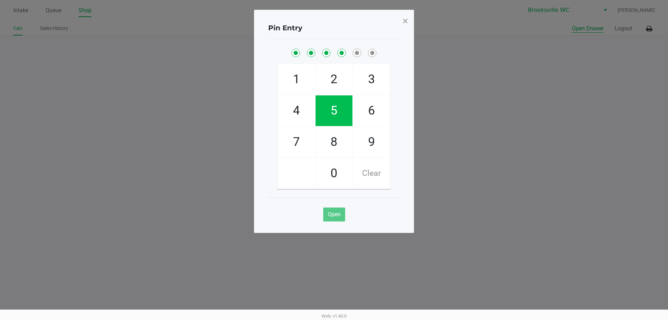  Describe the element at coordinates (297, 142) in the screenshot. I see `span: 7` at that location.